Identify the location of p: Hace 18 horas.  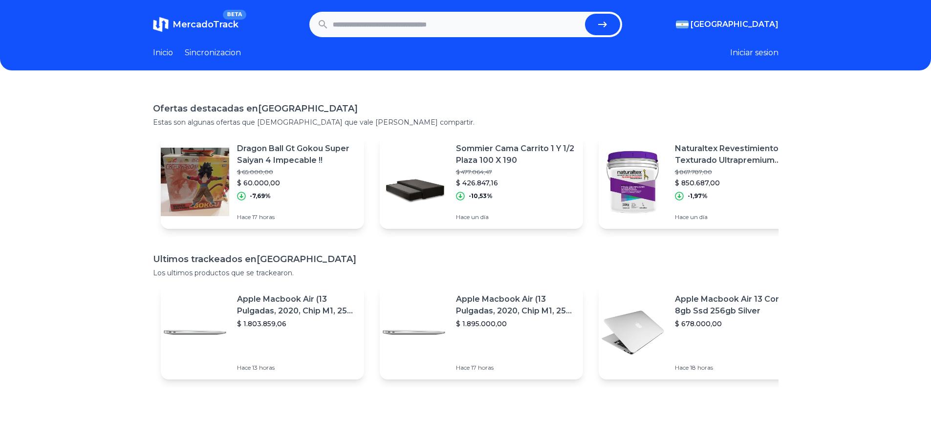
(735, 368).